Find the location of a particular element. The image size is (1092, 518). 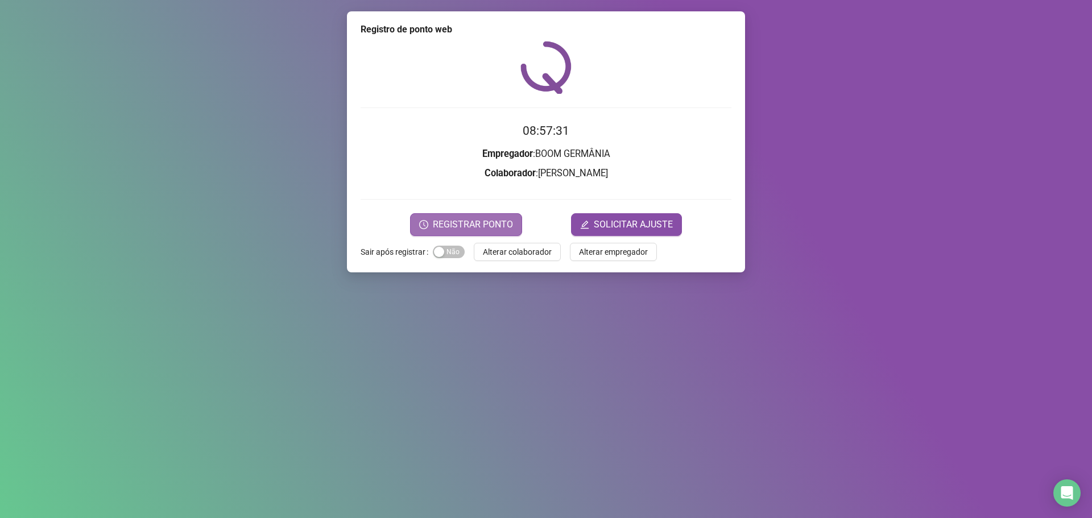

span: Alterar empregador is located at coordinates (613, 252).